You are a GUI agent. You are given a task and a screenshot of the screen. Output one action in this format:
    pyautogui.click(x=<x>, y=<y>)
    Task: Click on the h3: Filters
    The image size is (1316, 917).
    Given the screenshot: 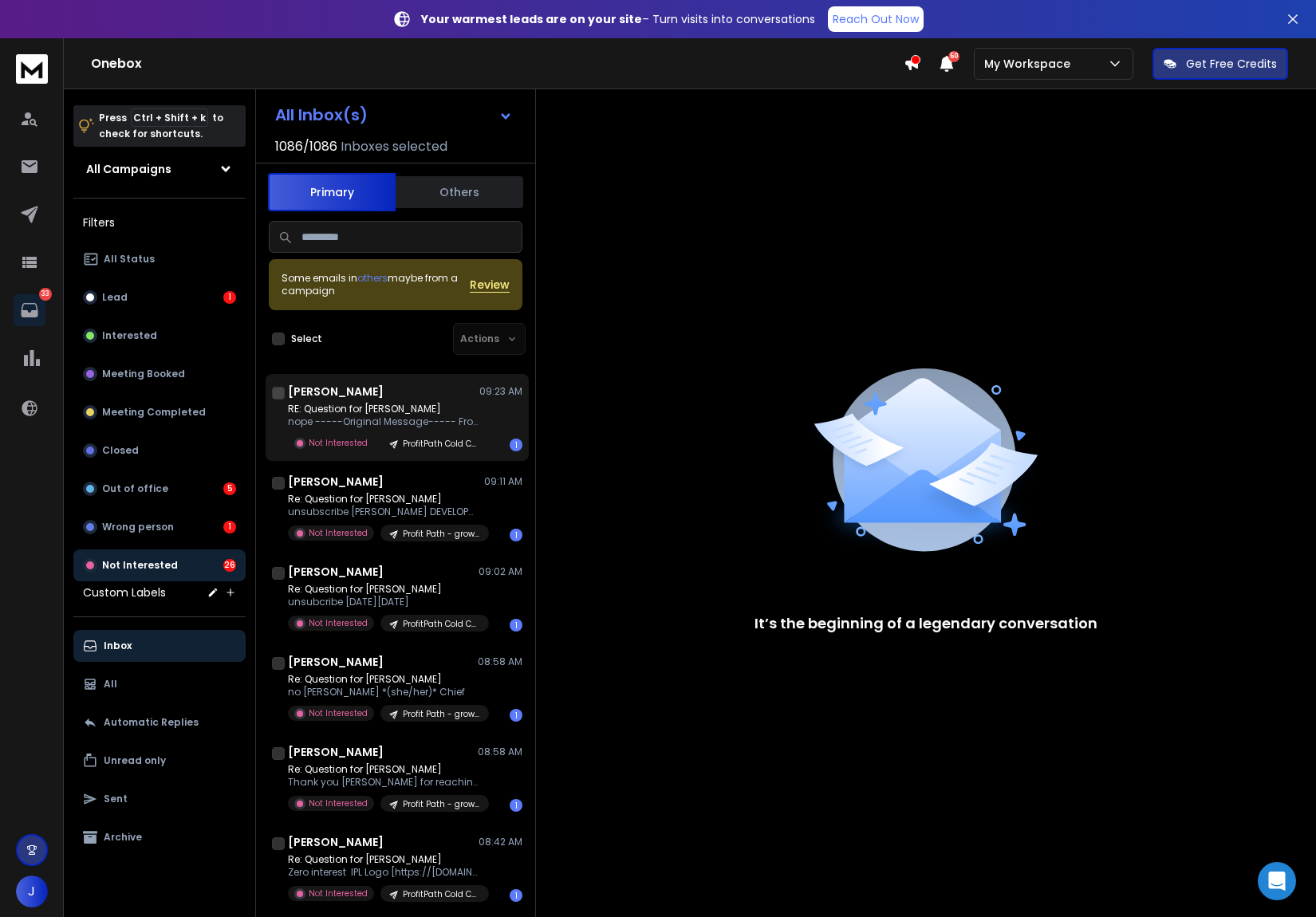 What is the action you would take?
    pyautogui.click(x=159, y=222)
    